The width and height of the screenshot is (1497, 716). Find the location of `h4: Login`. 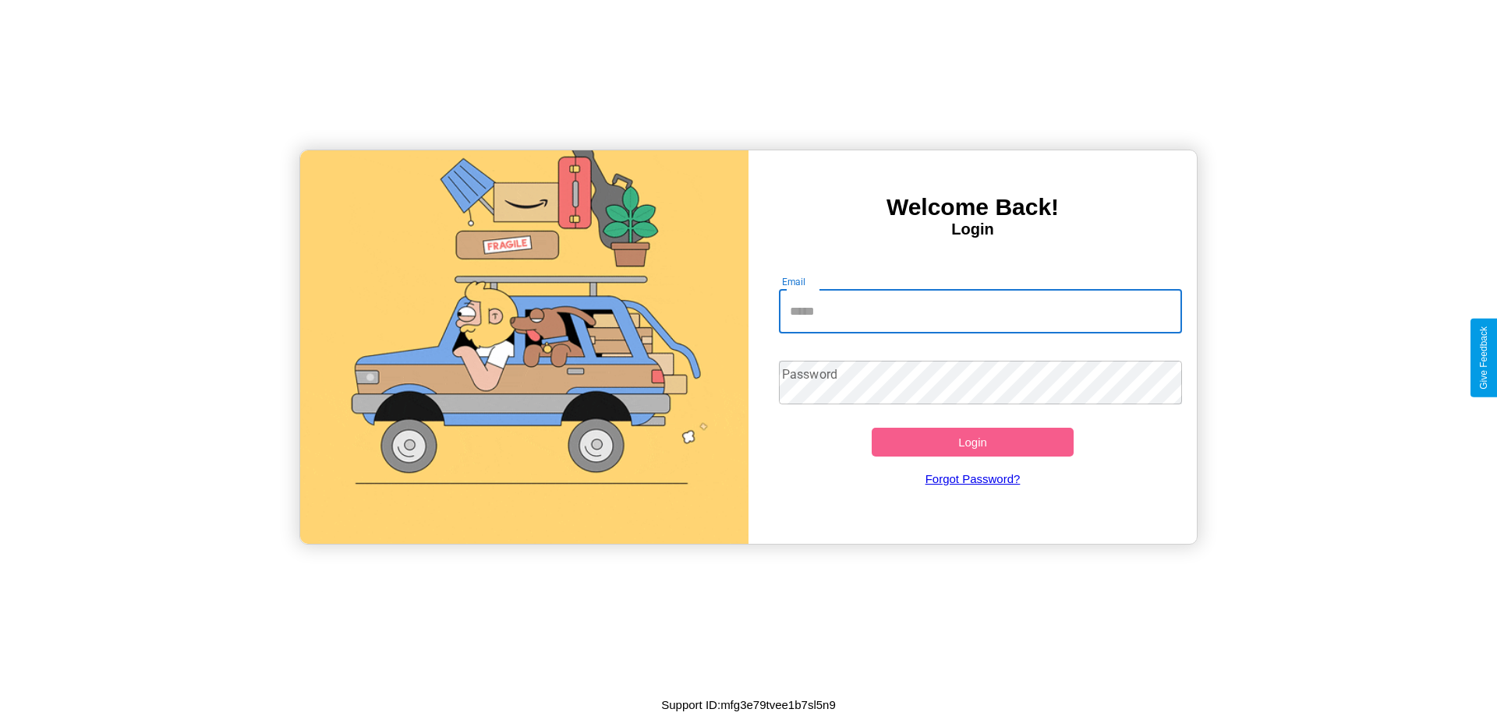

h4: Login is located at coordinates (972, 229).